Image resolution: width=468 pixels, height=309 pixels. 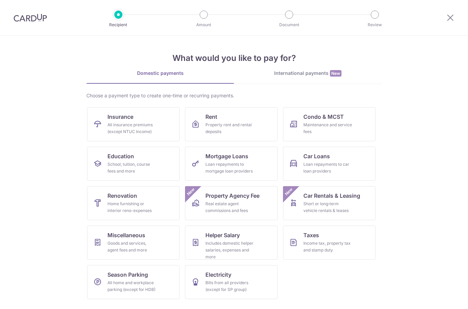 I want to click on div: All insurance premiums (except NTUC Income), so click(x=132, y=128).